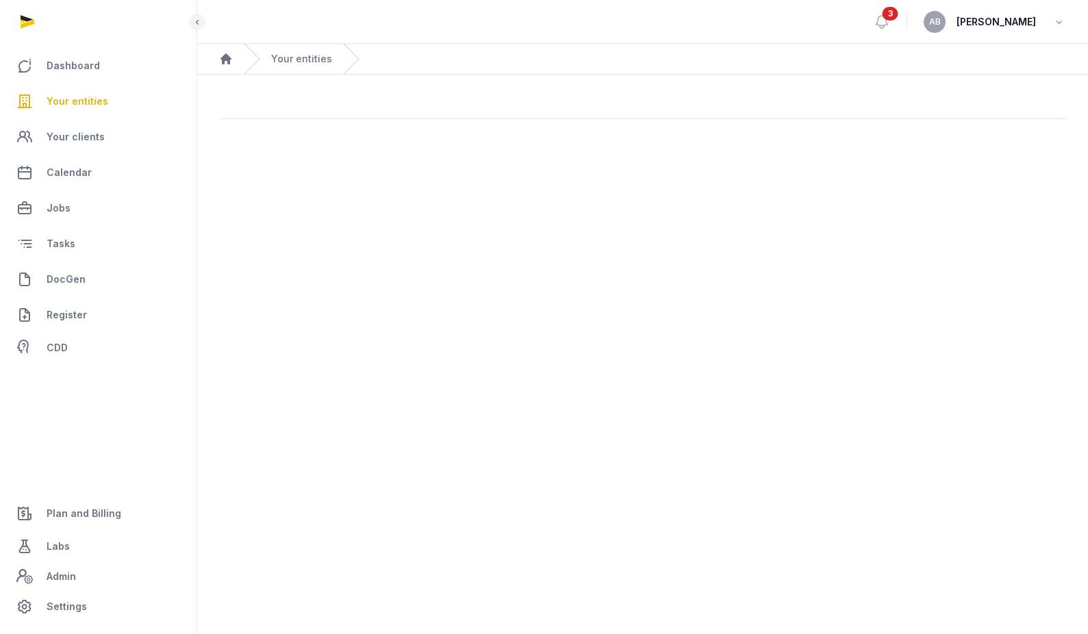  I want to click on span: Calendar, so click(69, 173).